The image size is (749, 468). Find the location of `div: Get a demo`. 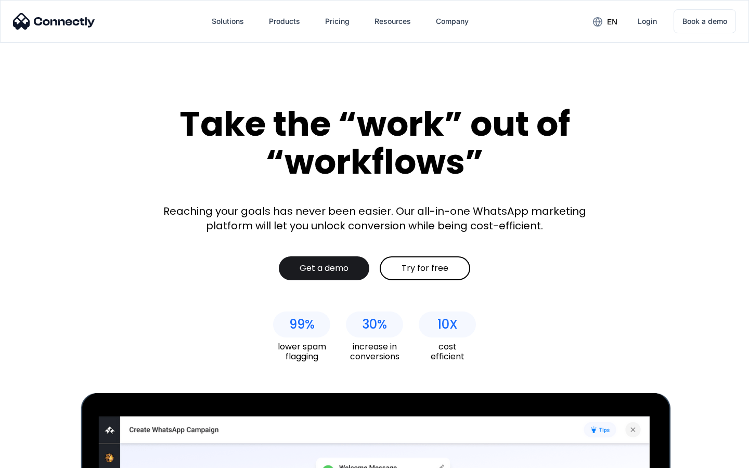

div: Get a demo is located at coordinates (324, 268).